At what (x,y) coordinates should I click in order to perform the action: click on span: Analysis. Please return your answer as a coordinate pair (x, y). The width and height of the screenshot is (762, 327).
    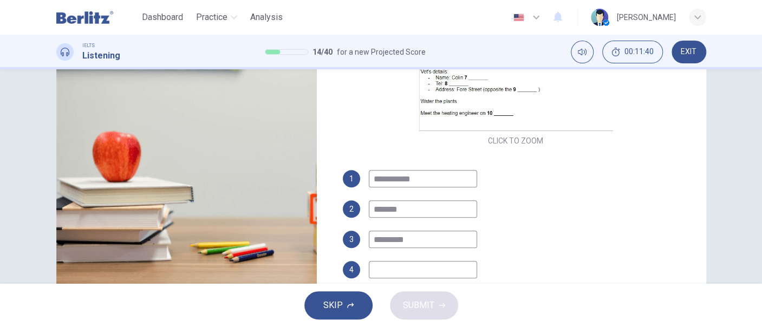
    Looking at the image, I should click on (266, 17).